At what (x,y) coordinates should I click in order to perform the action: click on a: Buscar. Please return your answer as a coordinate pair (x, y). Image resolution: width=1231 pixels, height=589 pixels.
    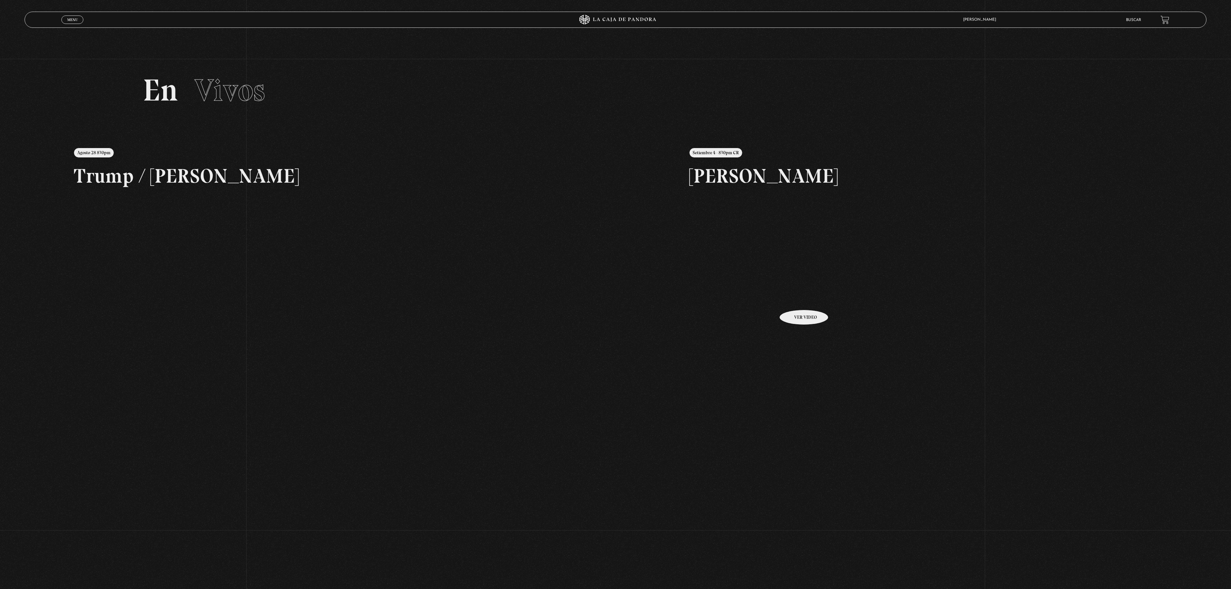
    Looking at the image, I should click on (1134, 20).